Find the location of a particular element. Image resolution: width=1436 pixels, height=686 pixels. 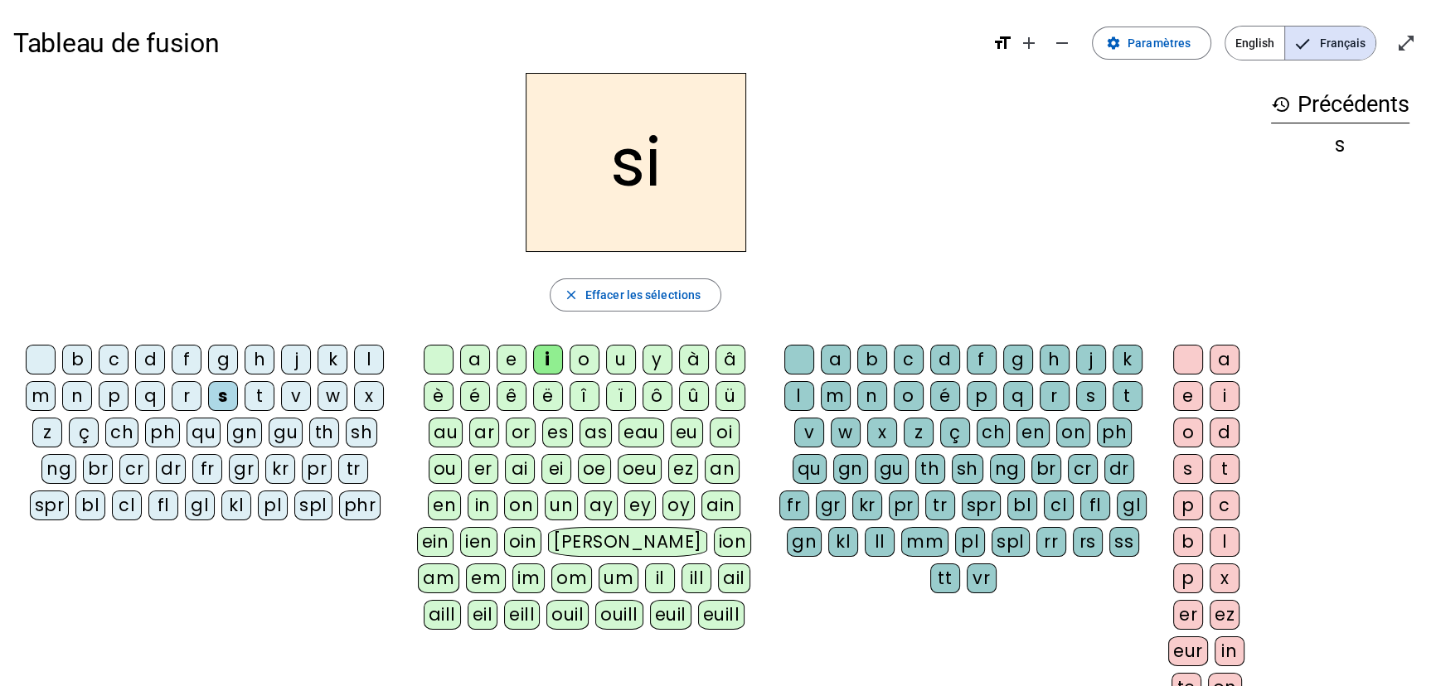

div: ss is located at coordinates (1124, 542).